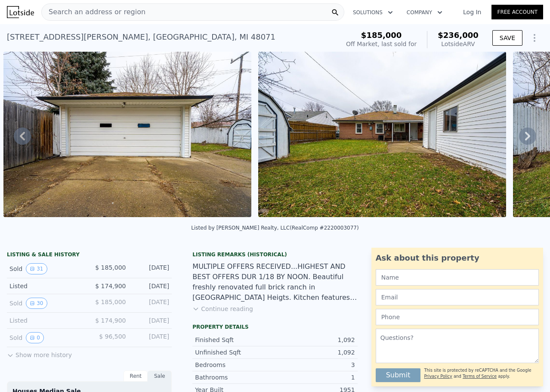  What do you see at coordinates (472, 12) in the screenshot?
I see `a: Log In` at bounding box center [472, 12].